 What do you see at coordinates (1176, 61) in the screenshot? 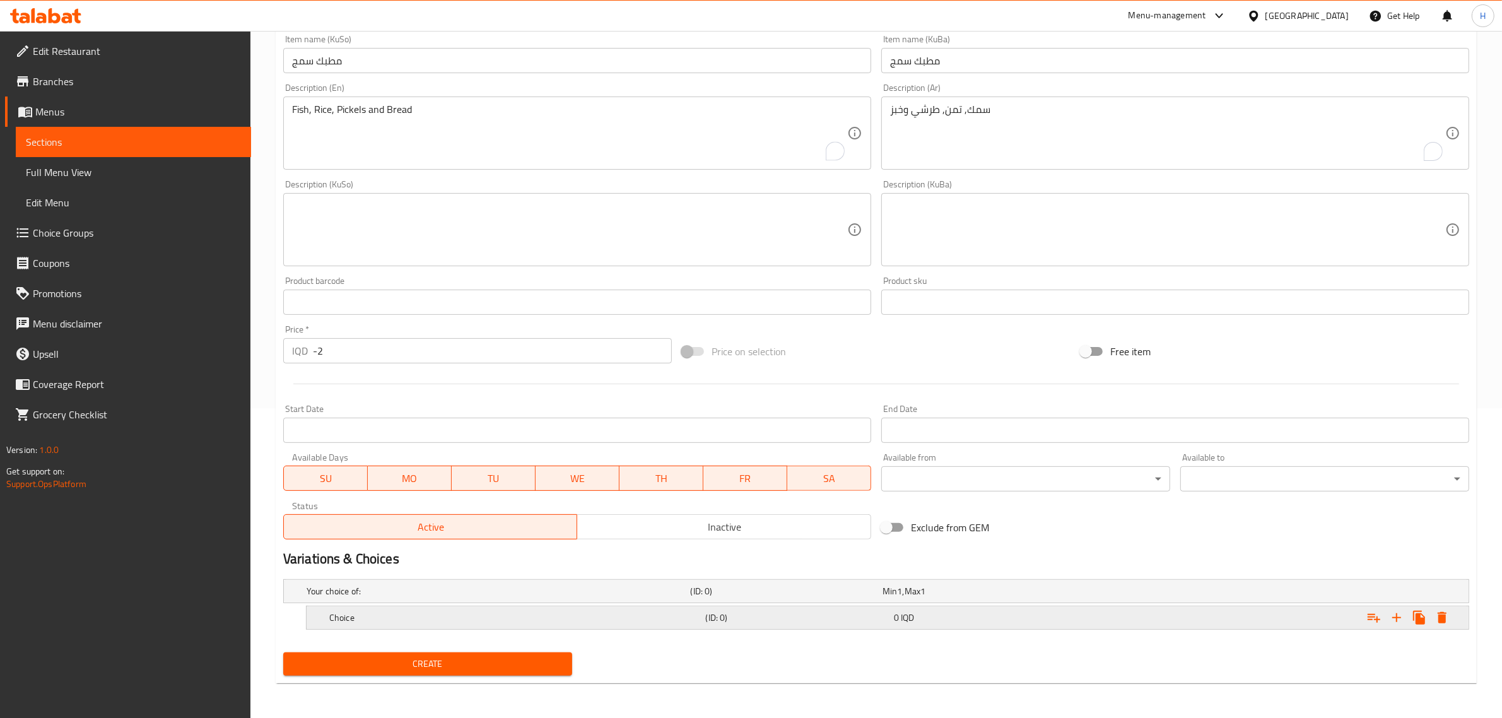
I see `input: Enter name KuBa` at bounding box center [1176, 61].